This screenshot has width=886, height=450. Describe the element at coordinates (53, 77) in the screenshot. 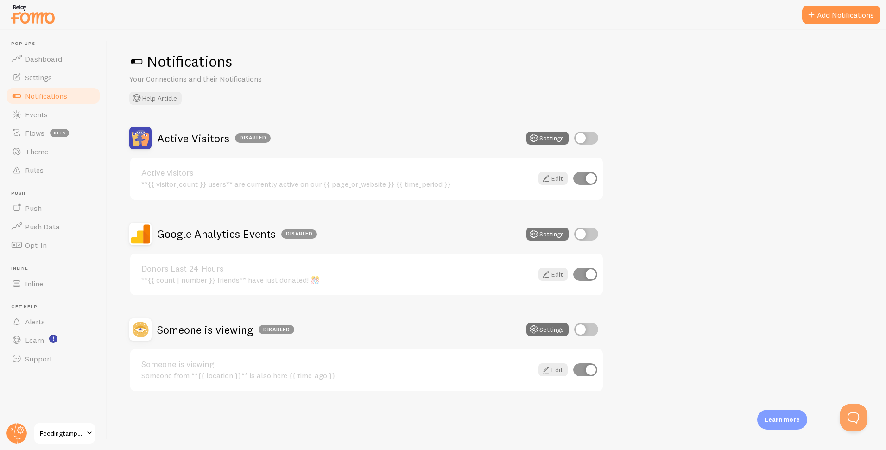

I see `a: Settings` at that location.